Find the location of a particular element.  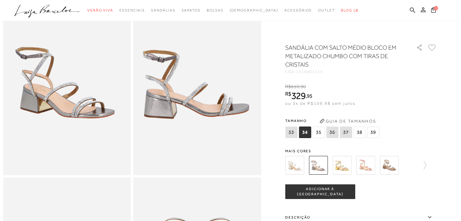

span: Essenciais is located at coordinates (132, 10).